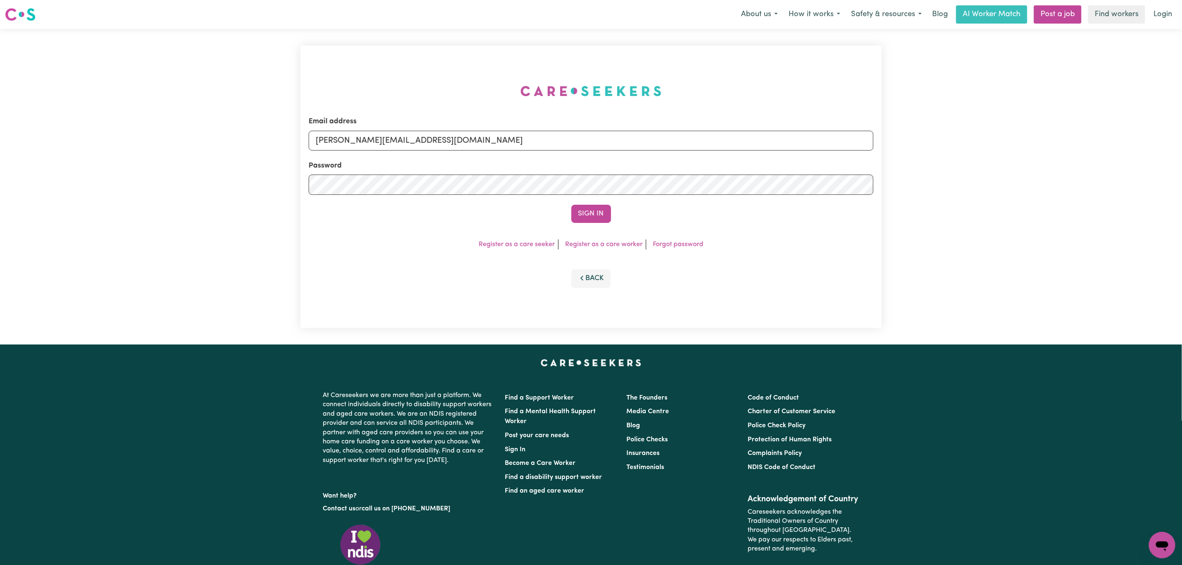 The height and width of the screenshot is (565, 1182). What do you see at coordinates (551, 417) in the screenshot?
I see `a: Find a Mental Health Support Worker` at bounding box center [551, 417].